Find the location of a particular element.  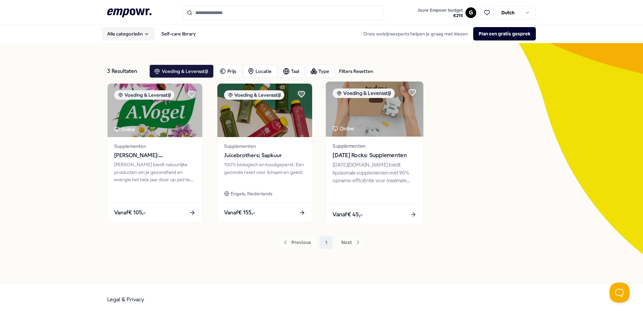

button: Alle categorieën is located at coordinates (128, 34).